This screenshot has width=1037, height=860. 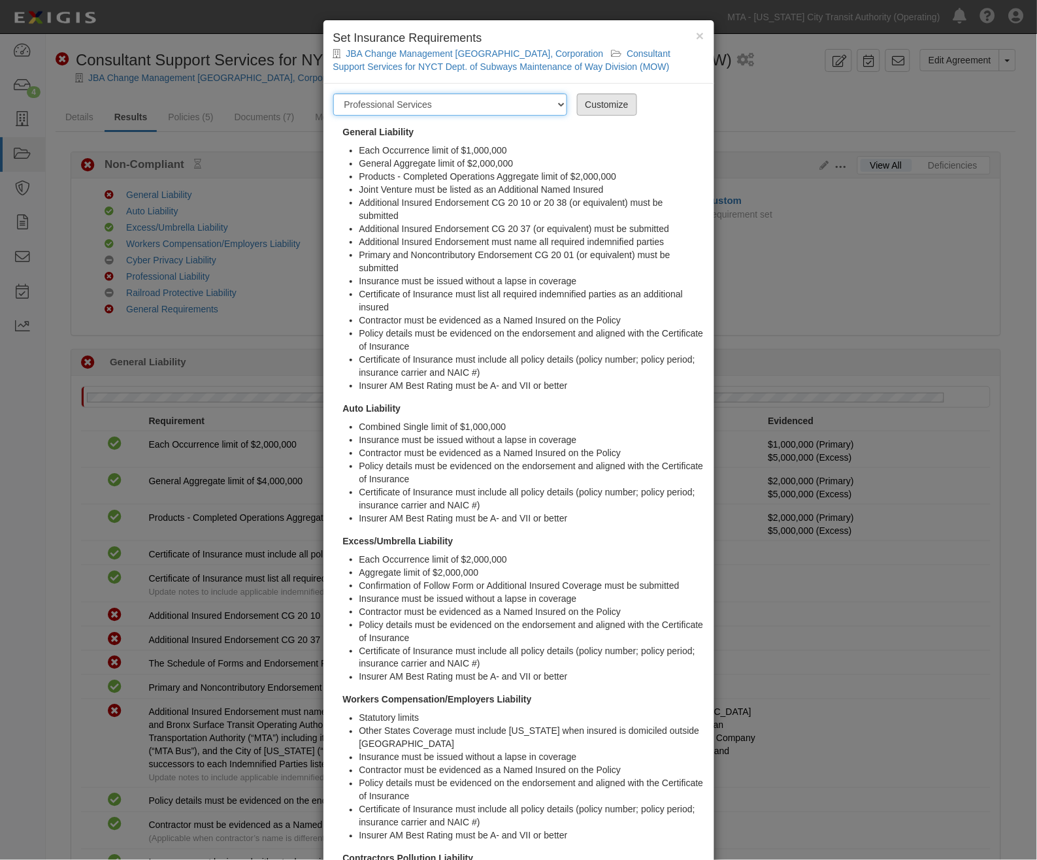 I want to click on li: Statutory limits, so click(x=532, y=718).